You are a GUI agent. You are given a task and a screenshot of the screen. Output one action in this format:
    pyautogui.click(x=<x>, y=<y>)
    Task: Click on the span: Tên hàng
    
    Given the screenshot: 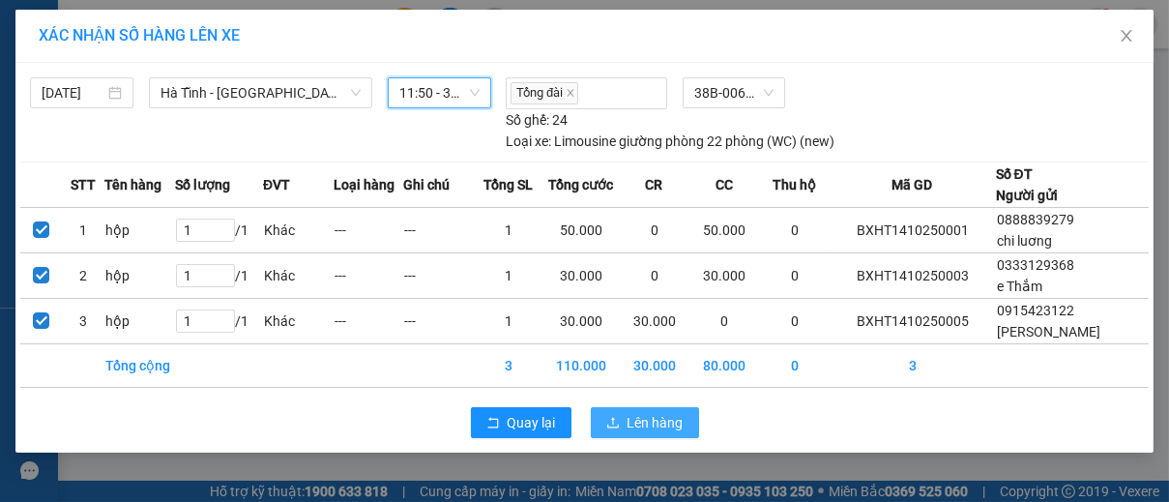 What is the action you would take?
    pyautogui.click(x=132, y=185)
    